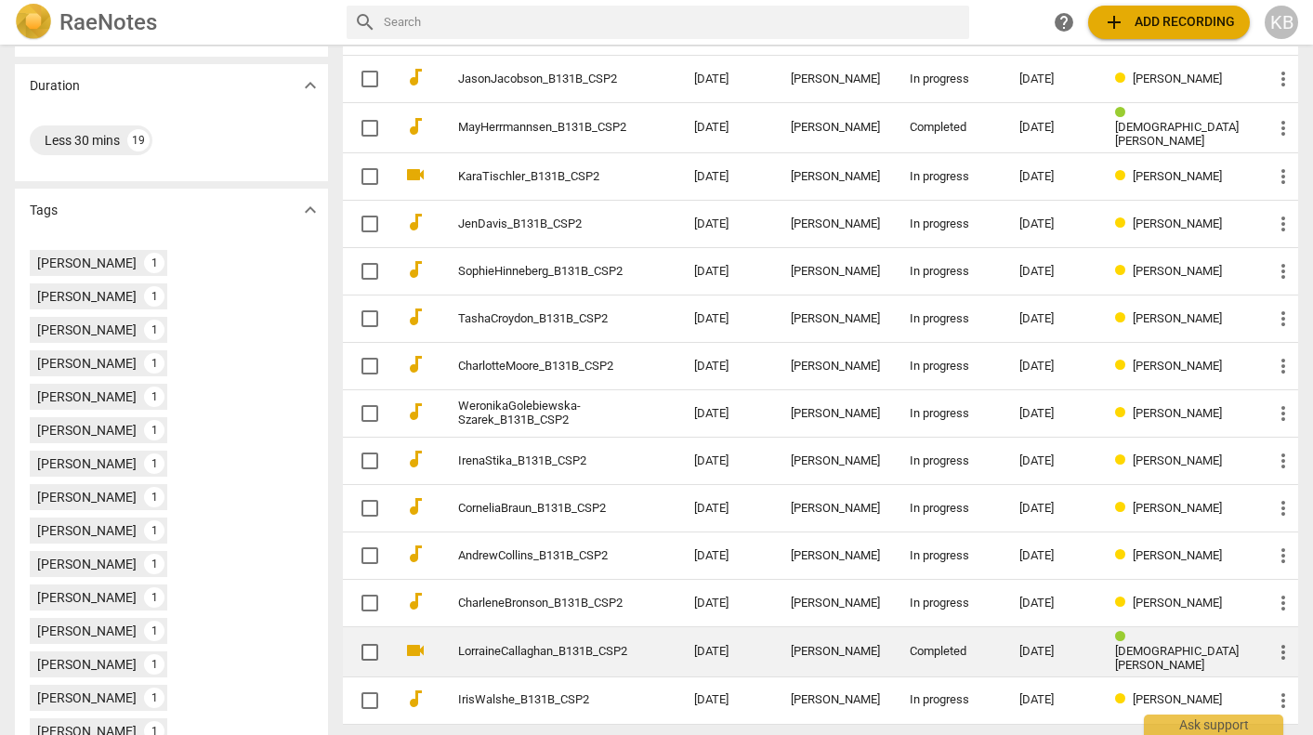 The image size is (1313, 735). What do you see at coordinates (673, 22) in the screenshot?
I see `input: Search` at bounding box center [673, 22].